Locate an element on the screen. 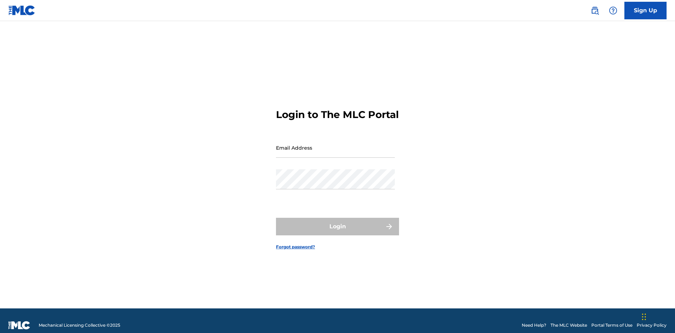 The image size is (675, 333). a: Sign Up is located at coordinates (646, 11).